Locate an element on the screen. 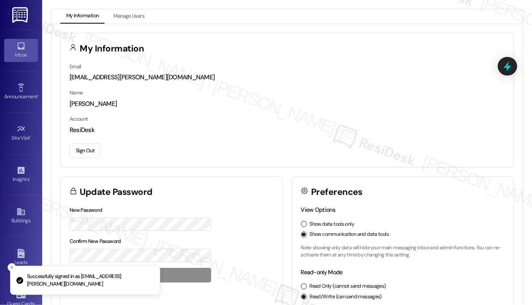 The height and width of the screenshot is (305, 532). p: Note: showing only data will hide your main messaging inbox and admin functions. You can re-activ... is located at coordinates (403, 251).